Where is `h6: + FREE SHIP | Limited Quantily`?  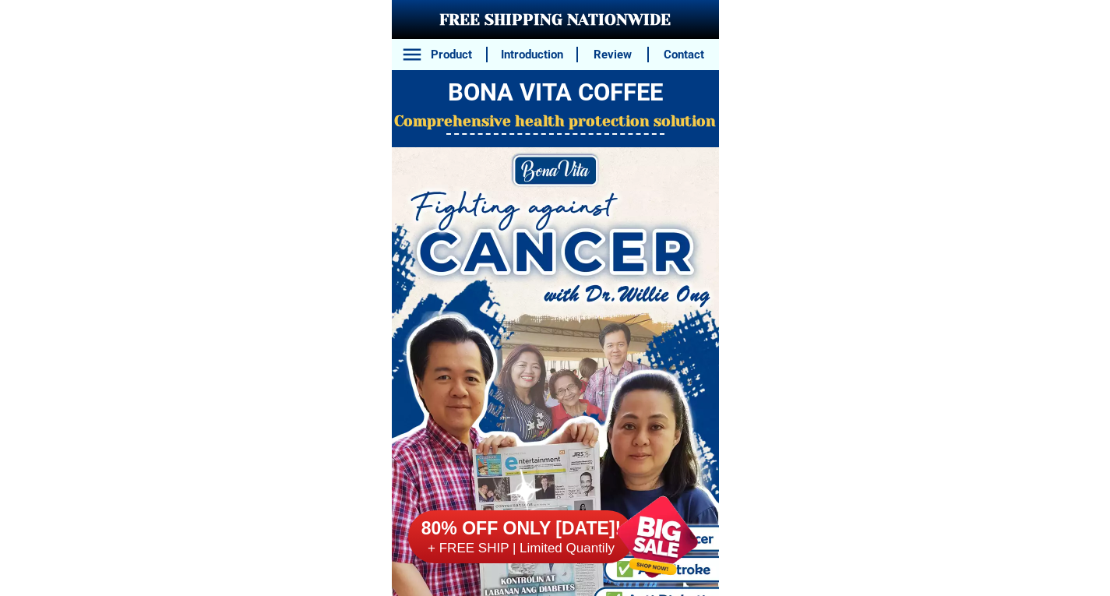 h6: + FREE SHIP | Limited Quantily is located at coordinates (521, 548).